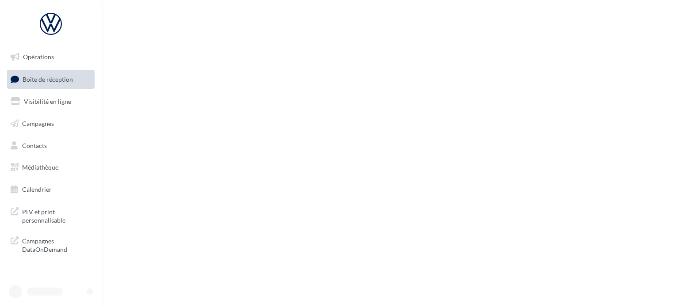  Describe the element at coordinates (51, 79) in the screenshot. I see `a: Boîte de réception` at that location.